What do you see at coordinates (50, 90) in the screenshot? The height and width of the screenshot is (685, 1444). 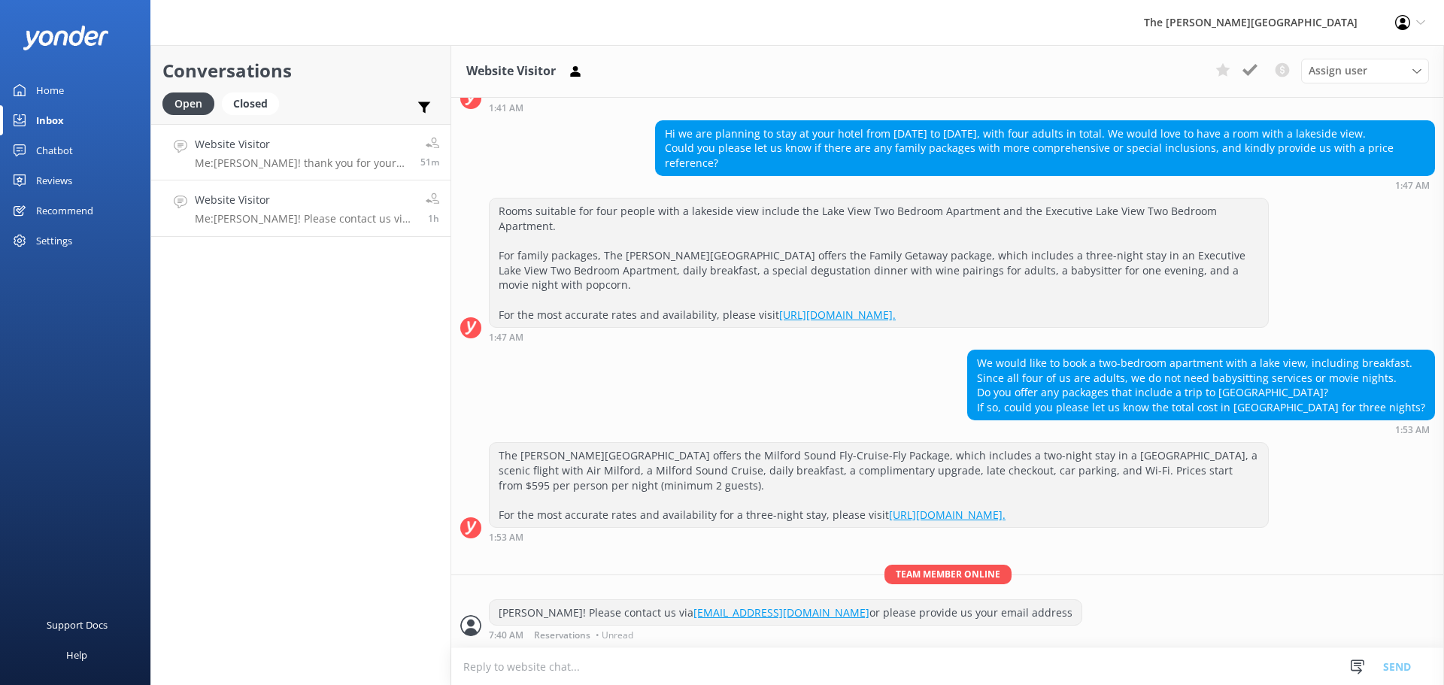 I see `div: Home` at bounding box center [50, 90].